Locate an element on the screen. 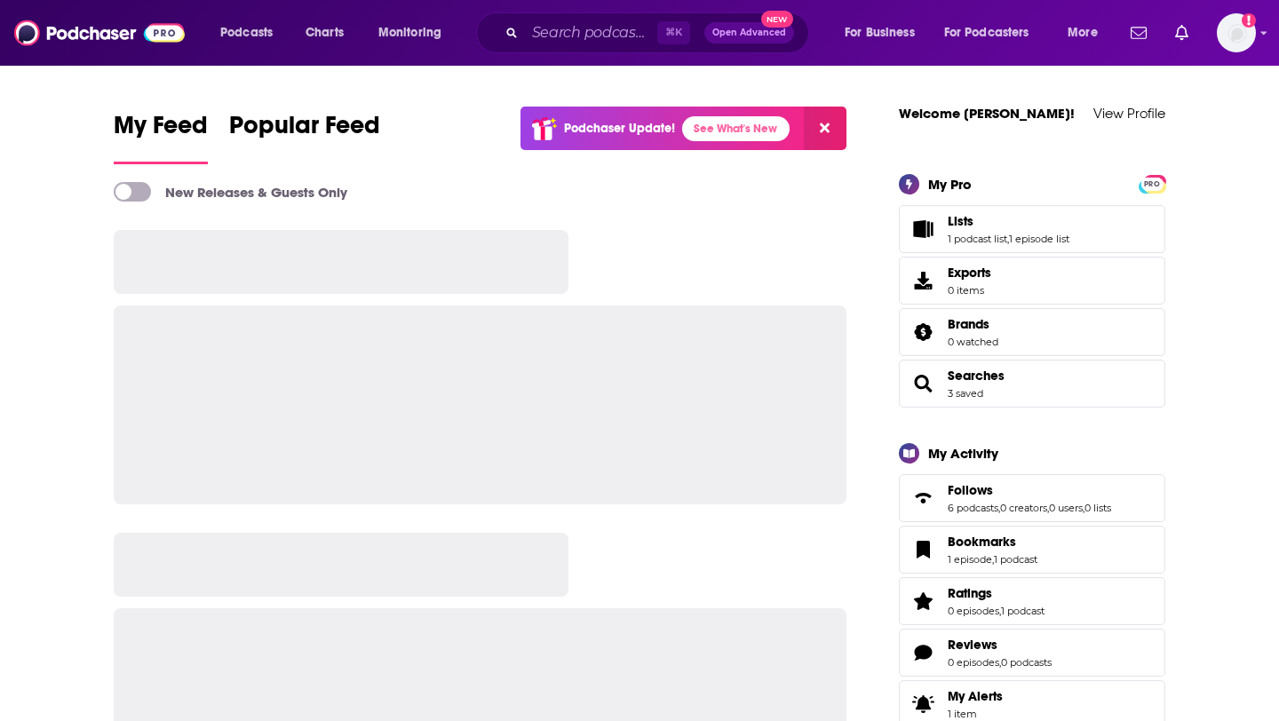 The image size is (1279, 721). span: 1 item is located at coordinates (975, 714).